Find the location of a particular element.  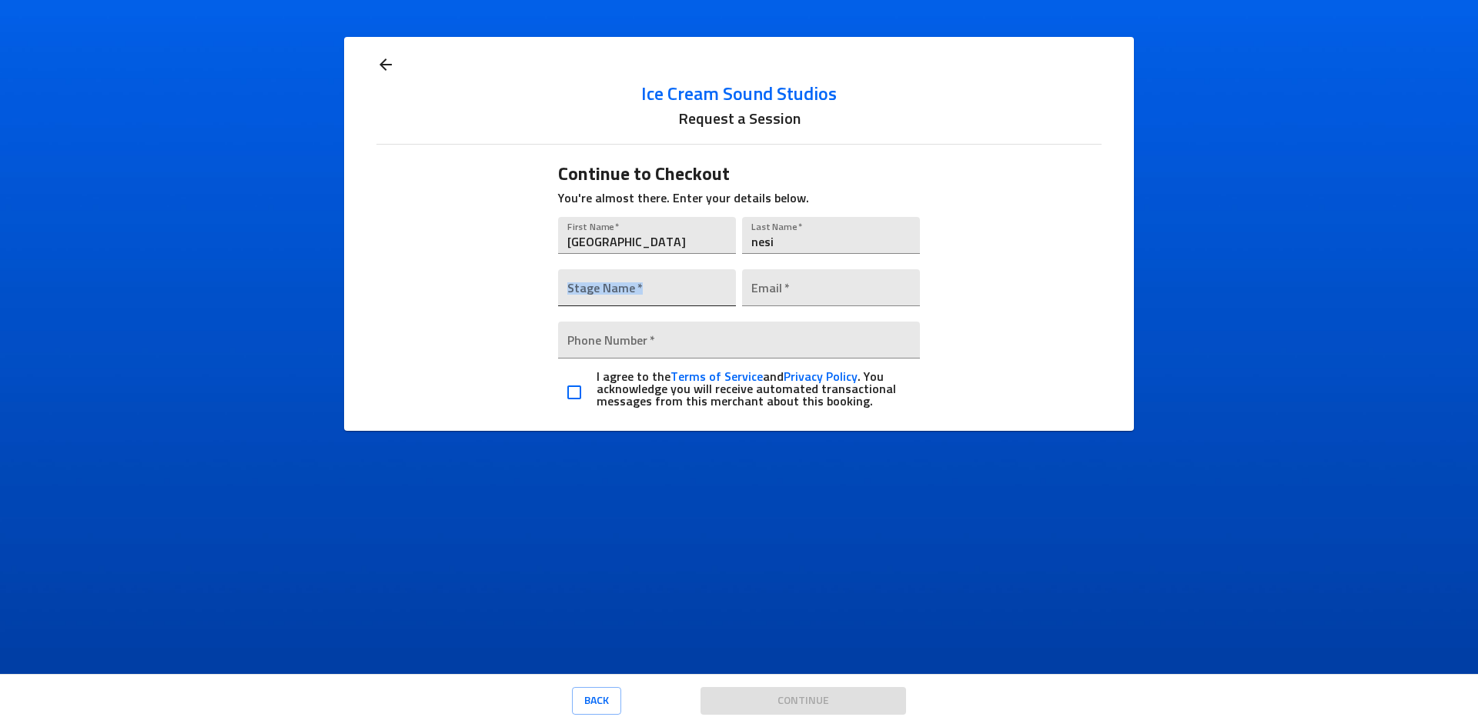

h5: Ice Cream Sound Studios is located at coordinates (738, 95).